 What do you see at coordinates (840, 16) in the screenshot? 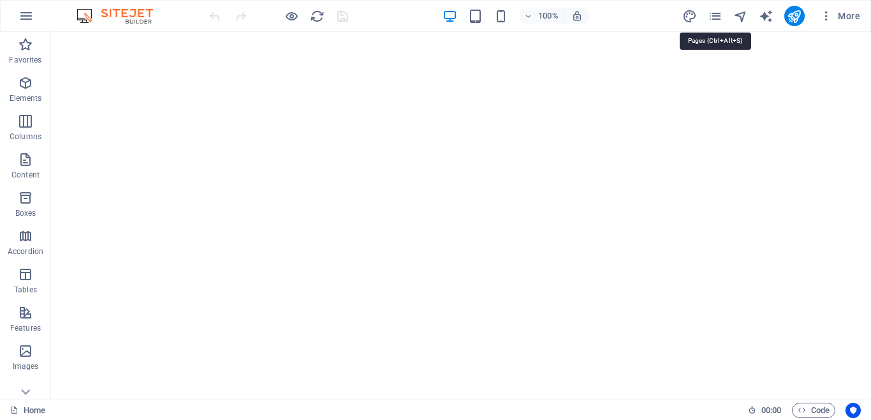
I see `span: More` at bounding box center [840, 16].